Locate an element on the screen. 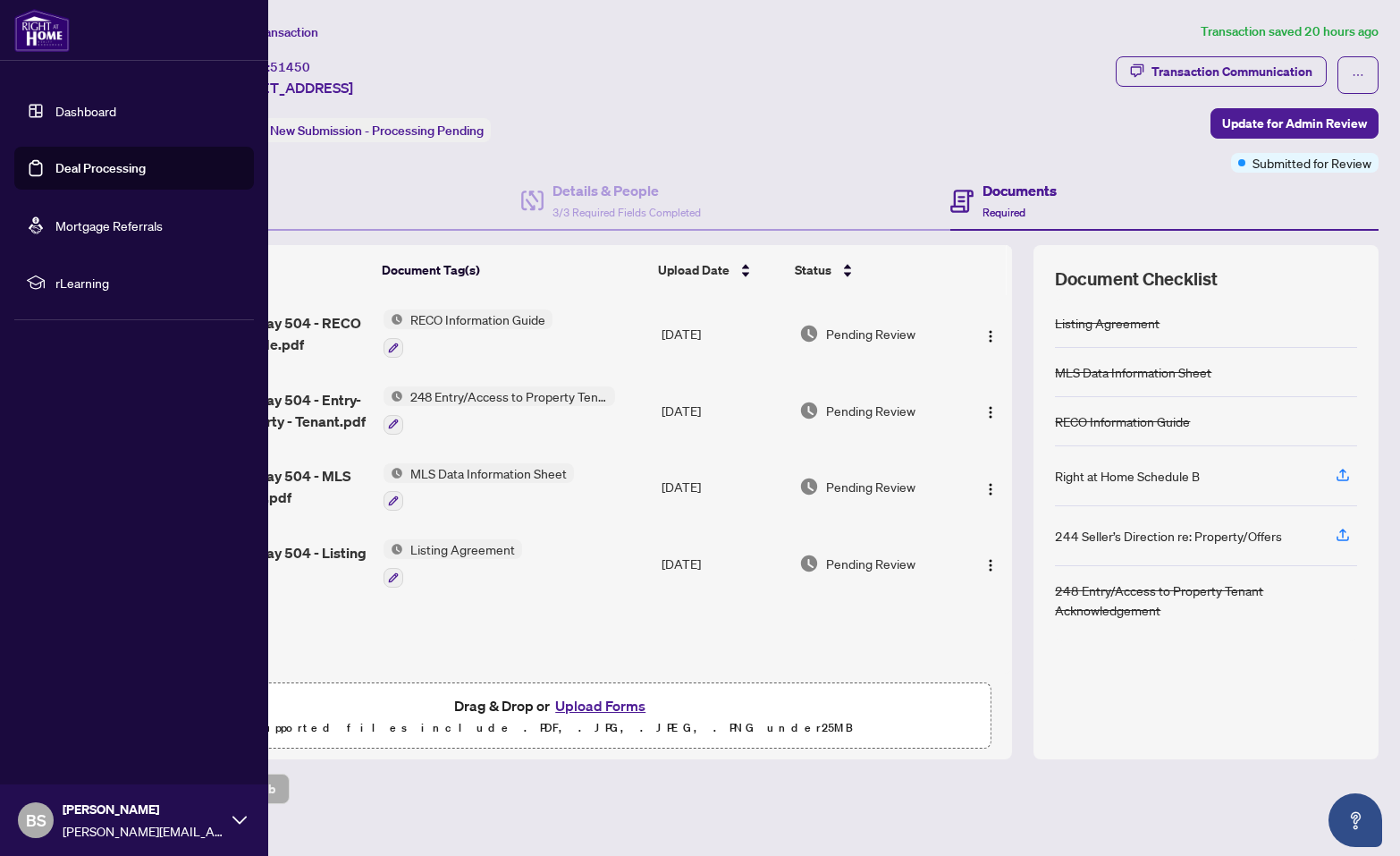 This screenshot has height=856, width=1400. div: Right at Home Schedule B is located at coordinates (1127, 476).